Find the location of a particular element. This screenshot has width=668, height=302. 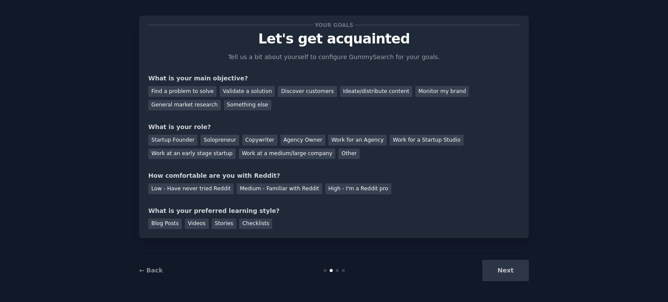

a: ← Back is located at coordinates (151, 271).